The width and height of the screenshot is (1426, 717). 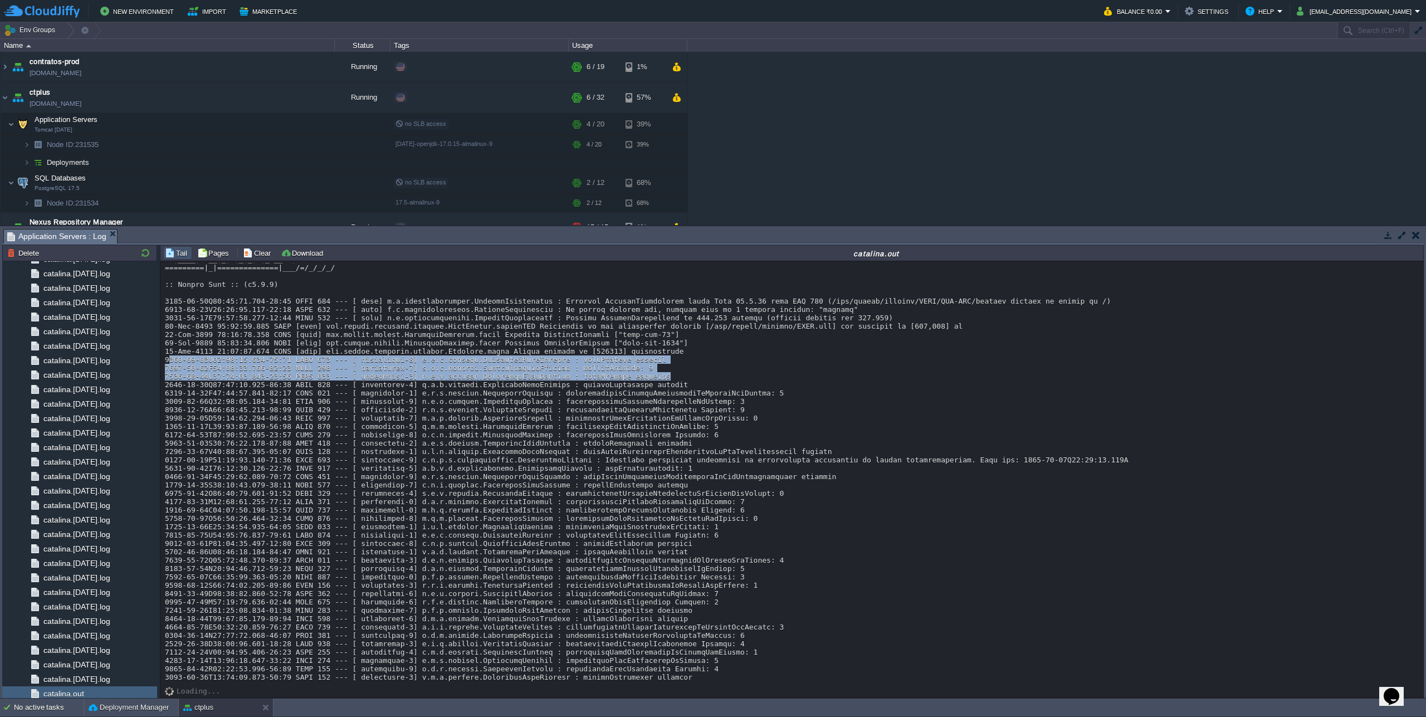 I want to click on button: ctplus, so click(x=198, y=707).